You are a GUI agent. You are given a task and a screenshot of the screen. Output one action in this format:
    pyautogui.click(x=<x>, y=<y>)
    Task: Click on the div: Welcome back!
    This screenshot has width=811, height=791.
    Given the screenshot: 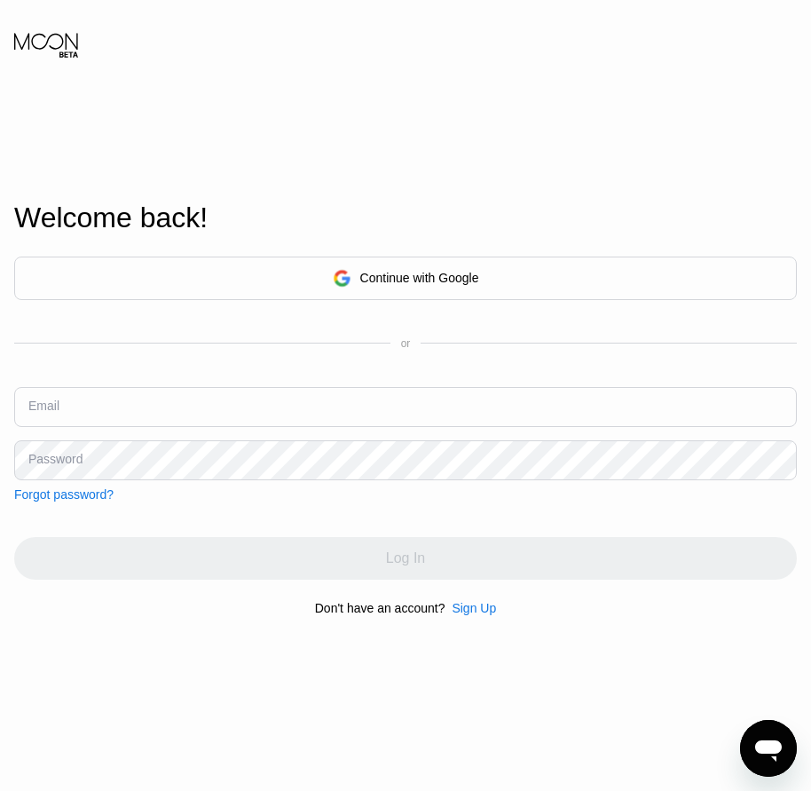 What is the action you would take?
    pyautogui.click(x=406, y=217)
    